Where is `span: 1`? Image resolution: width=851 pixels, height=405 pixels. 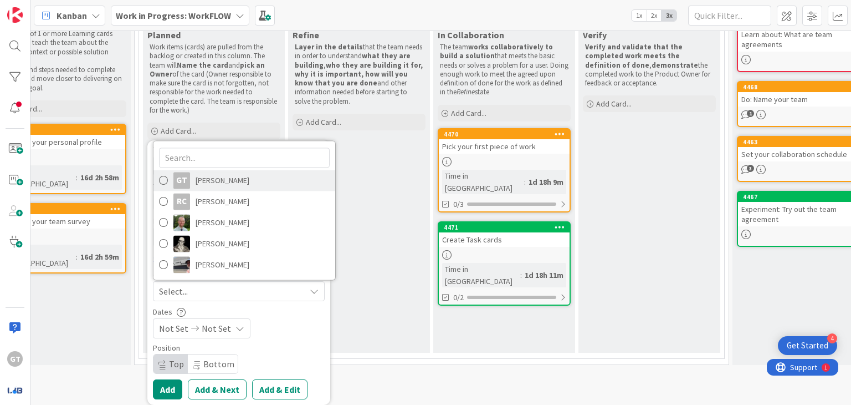 span: 1 is located at coordinates (750, 113).